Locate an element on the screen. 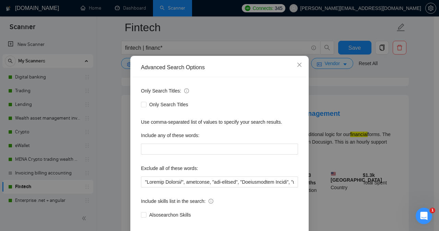 The image size is (439, 231). button: Close is located at coordinates (300, 65).